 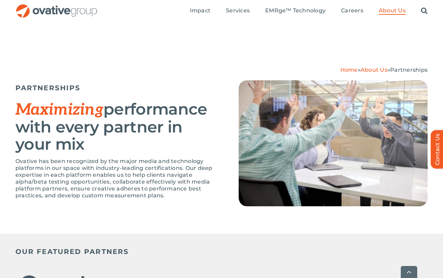 I want to click on em: Maximizing, so click(x=59, y=110).